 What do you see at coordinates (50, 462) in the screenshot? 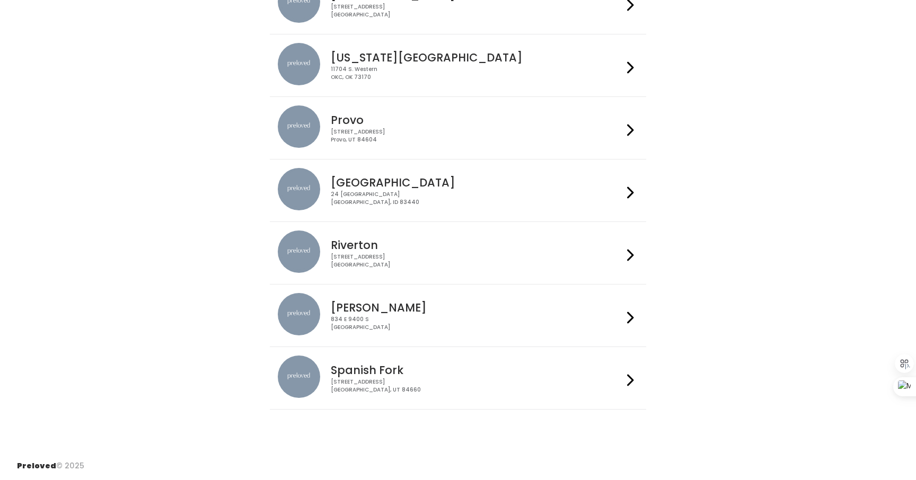
I see `div: © 2025` at bounding box center [50, 462].